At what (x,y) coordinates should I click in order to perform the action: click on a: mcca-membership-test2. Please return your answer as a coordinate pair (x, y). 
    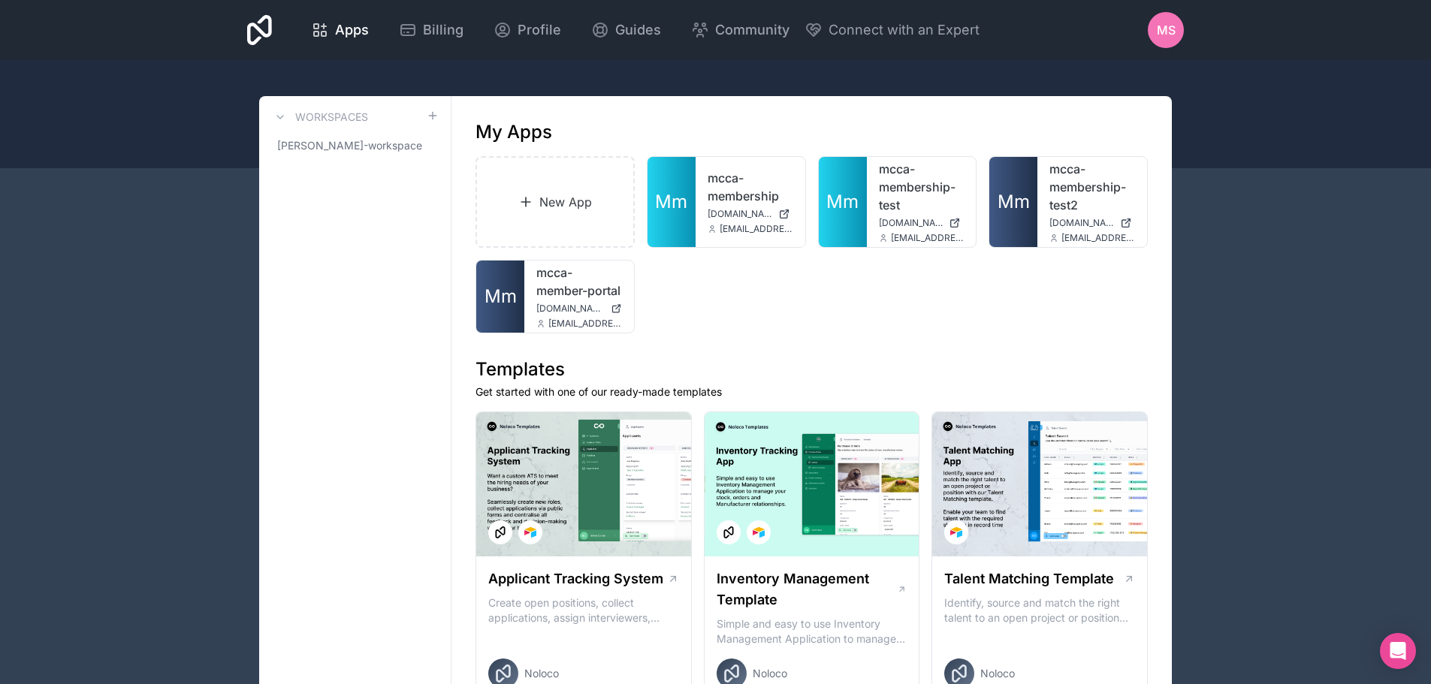
    Looking at the image, I should click on (1092, 187).